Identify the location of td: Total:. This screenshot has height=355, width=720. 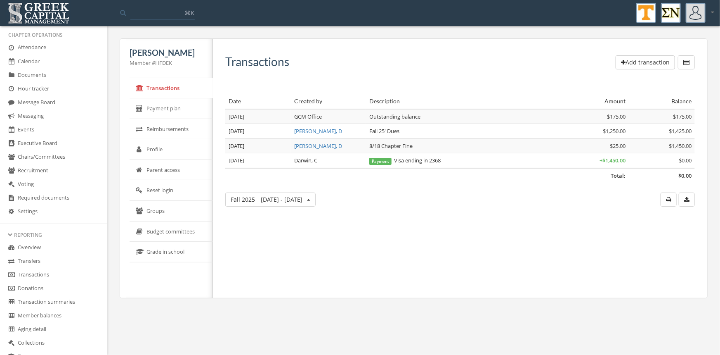
(427, 175).